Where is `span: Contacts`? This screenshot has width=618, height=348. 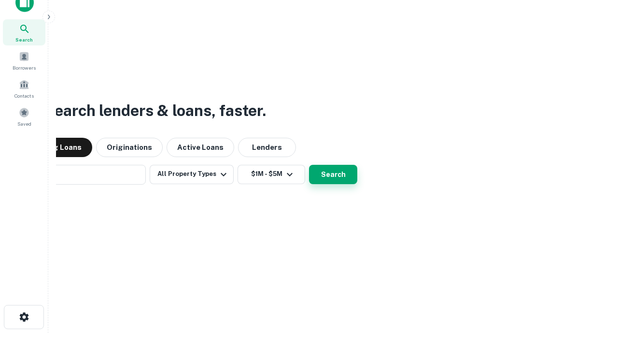 span: Contacts is located at coordinates (24, 96).